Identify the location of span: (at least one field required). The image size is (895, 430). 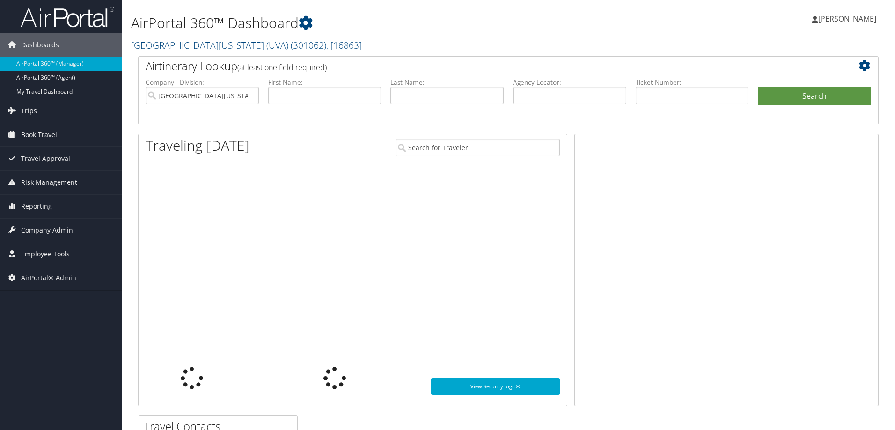
(282, 67).